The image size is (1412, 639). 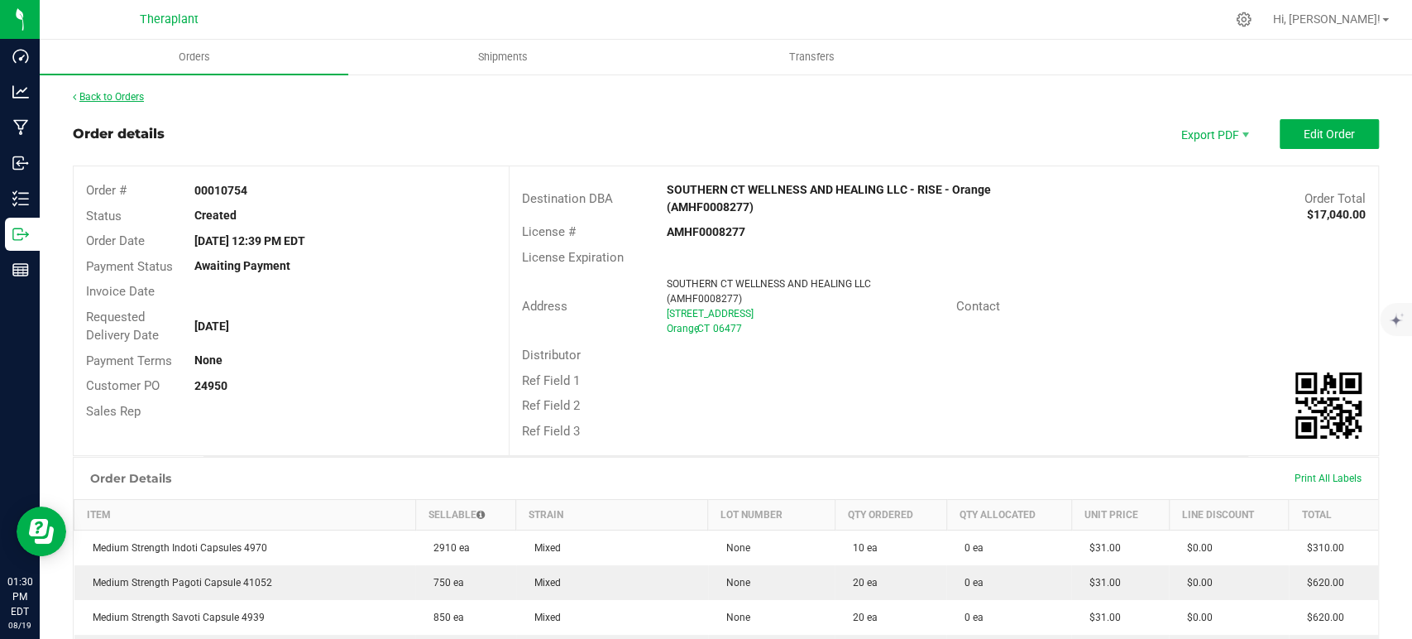 I want to click on span: Order Date, so click(x=115, y=241).